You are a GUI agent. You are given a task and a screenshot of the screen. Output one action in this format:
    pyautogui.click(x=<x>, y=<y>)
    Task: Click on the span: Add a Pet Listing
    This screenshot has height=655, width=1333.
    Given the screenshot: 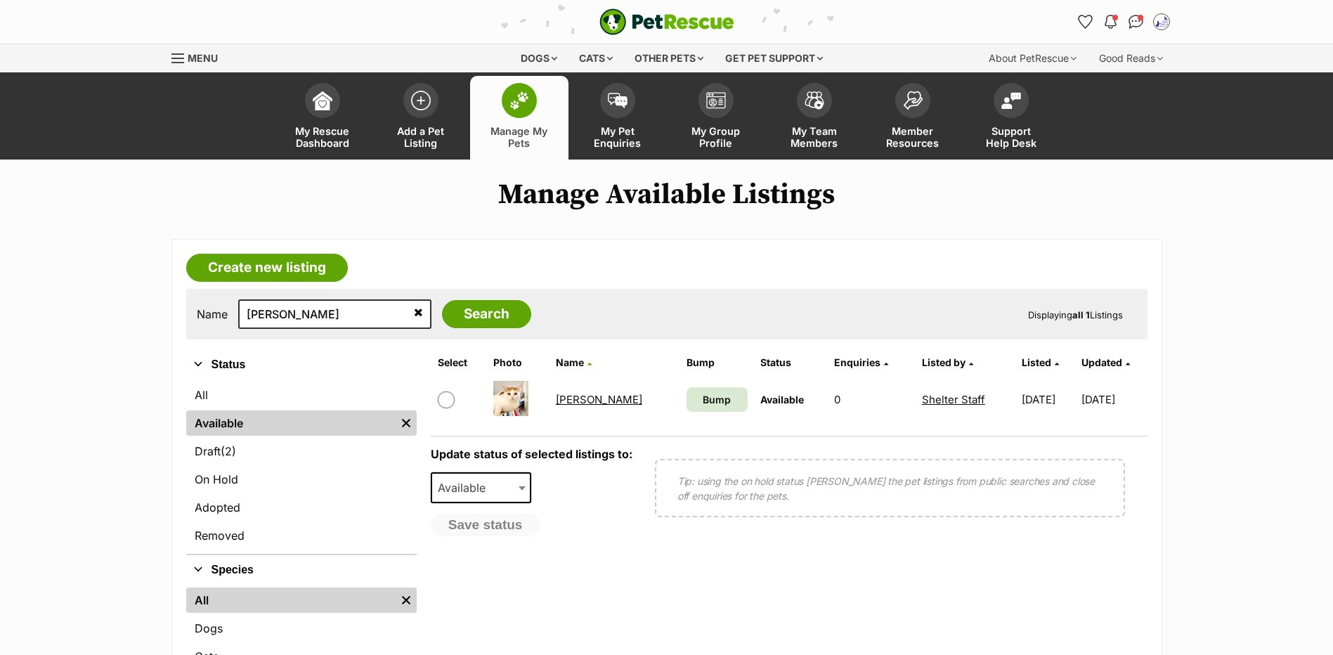 What is the action you would take?
    pyautogui.click(x=421, y=137)
    